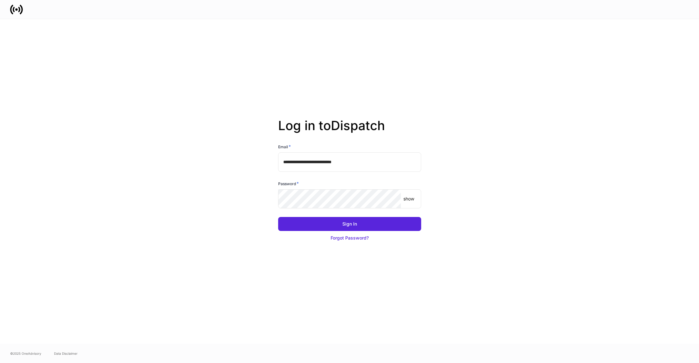 This screenshot has width=699, height=363. Describe the element at coordinates (350, 238) in the screenshot. I see `button: Forgot Password?` at that location.